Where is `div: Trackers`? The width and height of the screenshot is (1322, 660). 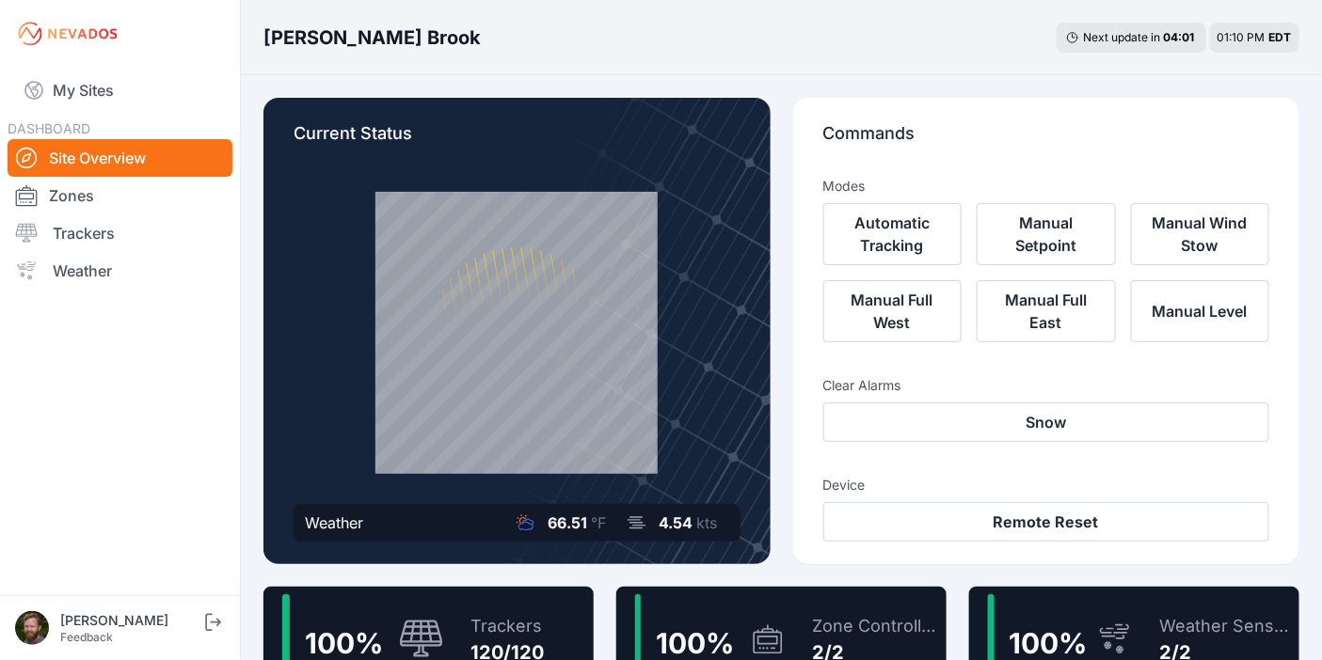 div: Trackers is located at coordinates (507, 626).